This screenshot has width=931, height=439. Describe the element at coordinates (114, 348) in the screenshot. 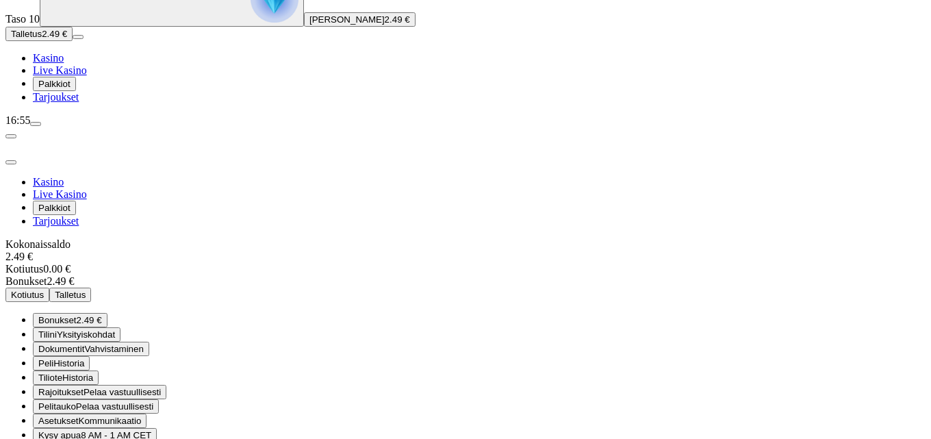

I see `span: Vahvistaminen` at that location.